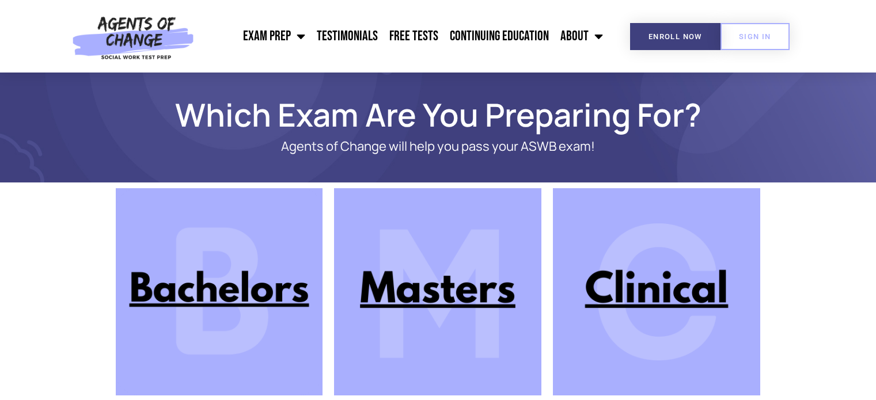 The image size is (876, 400). Describe the element at coordinates (582, 36) in the screenshot. I see `a: About` at that location.